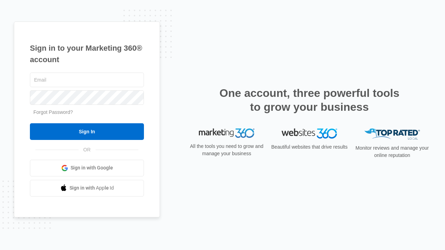  I want to click on a: Forgot Password?, so click(53, 112).